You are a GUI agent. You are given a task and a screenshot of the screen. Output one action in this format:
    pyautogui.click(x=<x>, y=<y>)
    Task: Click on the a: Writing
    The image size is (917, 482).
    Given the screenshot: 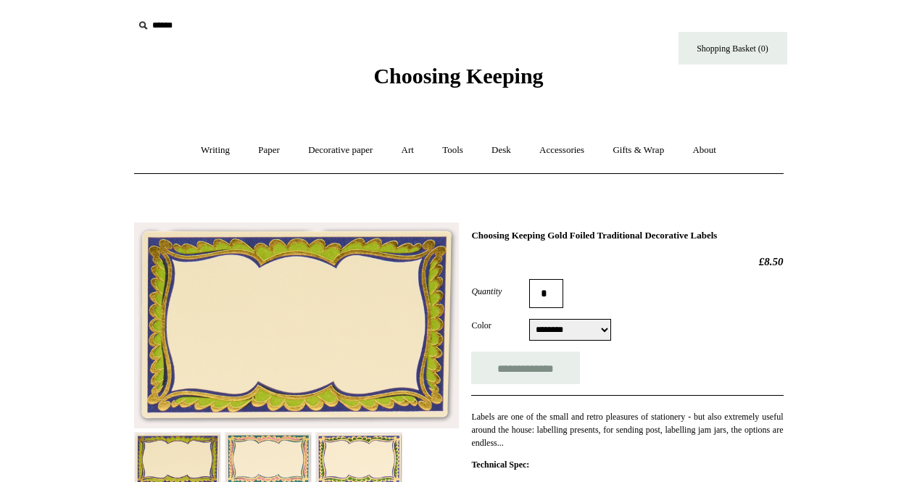 What is the action you would take?
    pyautogui.click(x=215, y=150)
    